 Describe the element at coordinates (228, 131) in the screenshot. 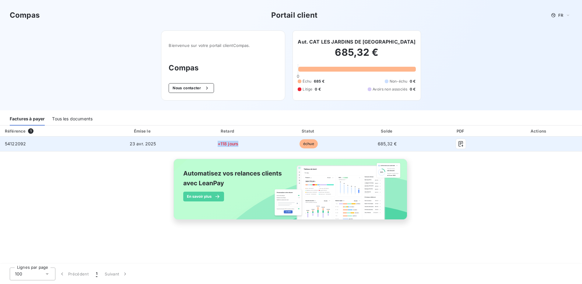

I see `div: Retard` at that location.